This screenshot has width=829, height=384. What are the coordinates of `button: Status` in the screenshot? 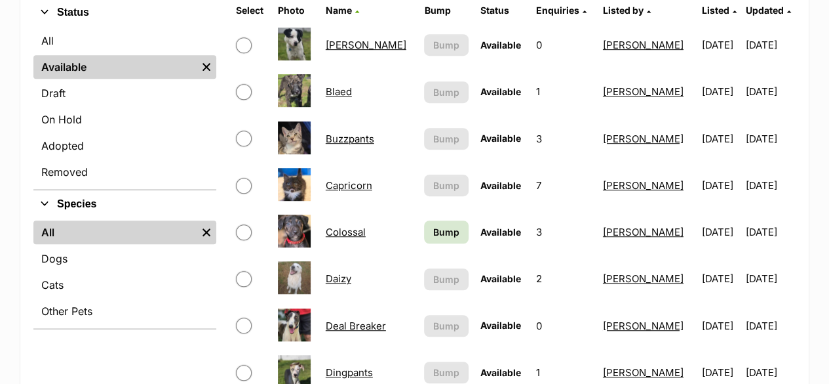 It's located at (125, 12).